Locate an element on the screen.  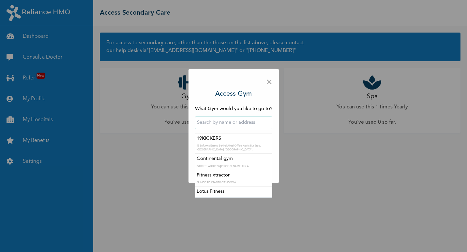
p: Continental gym is located at coordinates (233, 159).